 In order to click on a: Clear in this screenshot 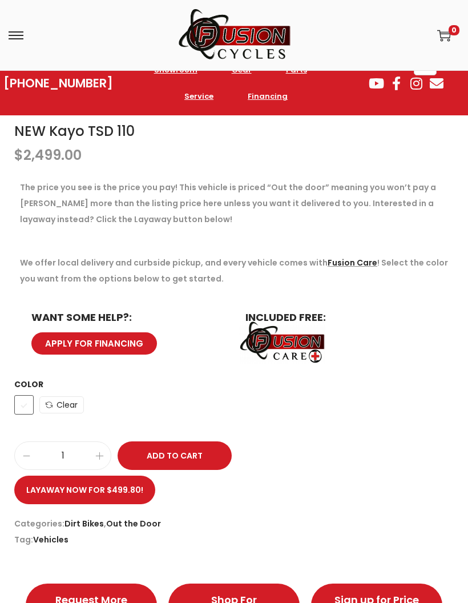, I will do `click(62, 405)`.